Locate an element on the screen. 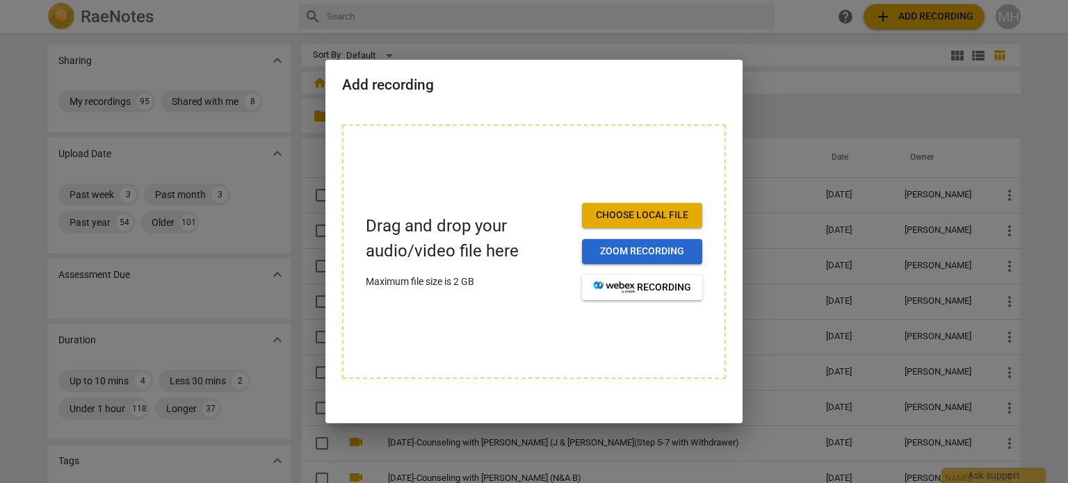 This screenshot has width=1068, height=483. button: recording is located at coordinates (642, 288).